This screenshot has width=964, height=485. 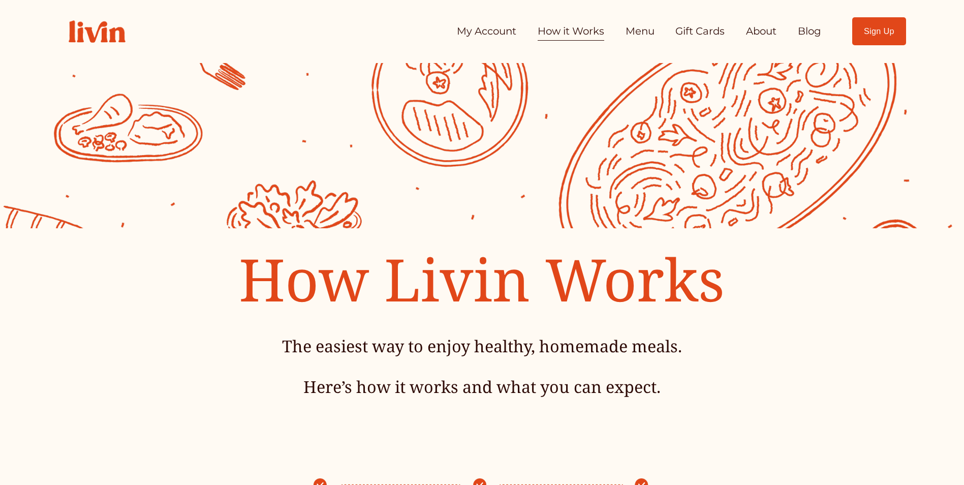 I want to click on img: Livin, so click(x=97, y=32).